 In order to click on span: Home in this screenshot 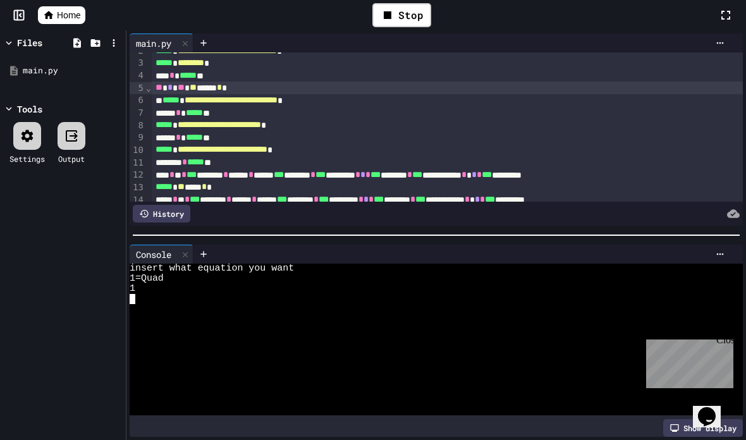, I will do `click(68, 15)`.